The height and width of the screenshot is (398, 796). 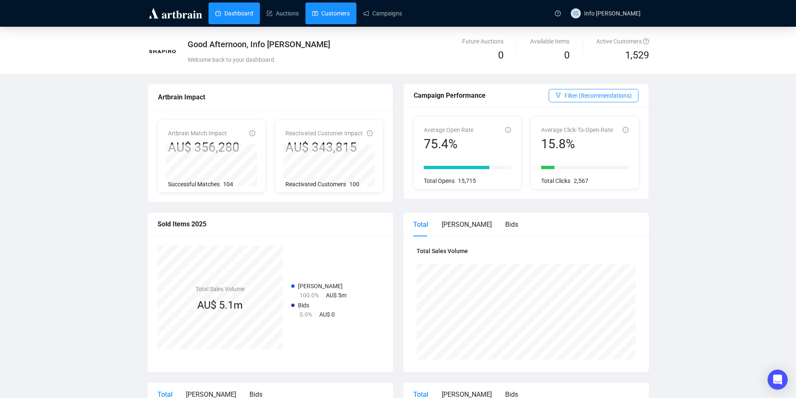 What do you see at coordinates (197, 133) in the screenshot?
I see `span: Artbrain Match Impact` at bounding box center [197, 133].